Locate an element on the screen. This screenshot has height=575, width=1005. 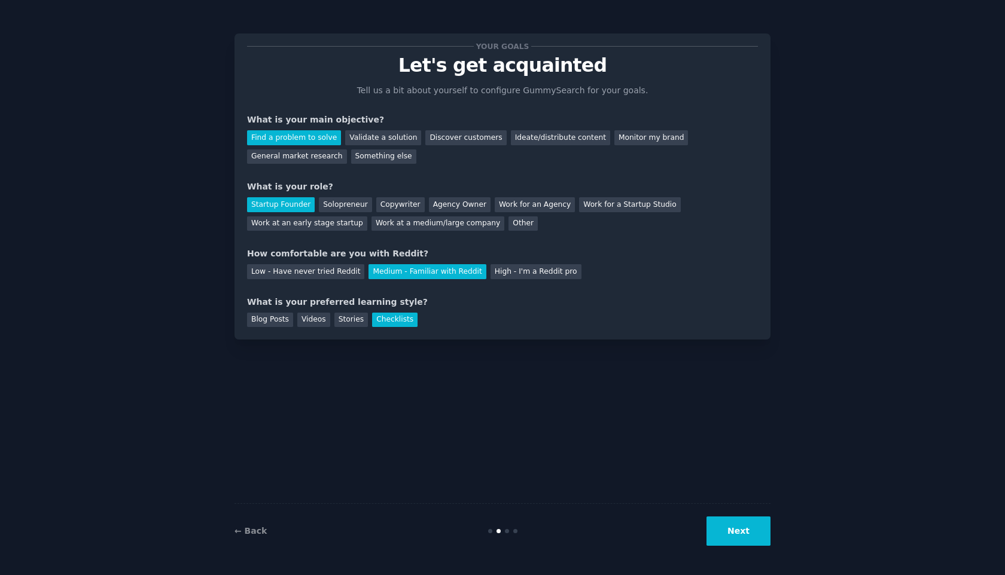
div: Checklists is located at coordinates (395, 320).